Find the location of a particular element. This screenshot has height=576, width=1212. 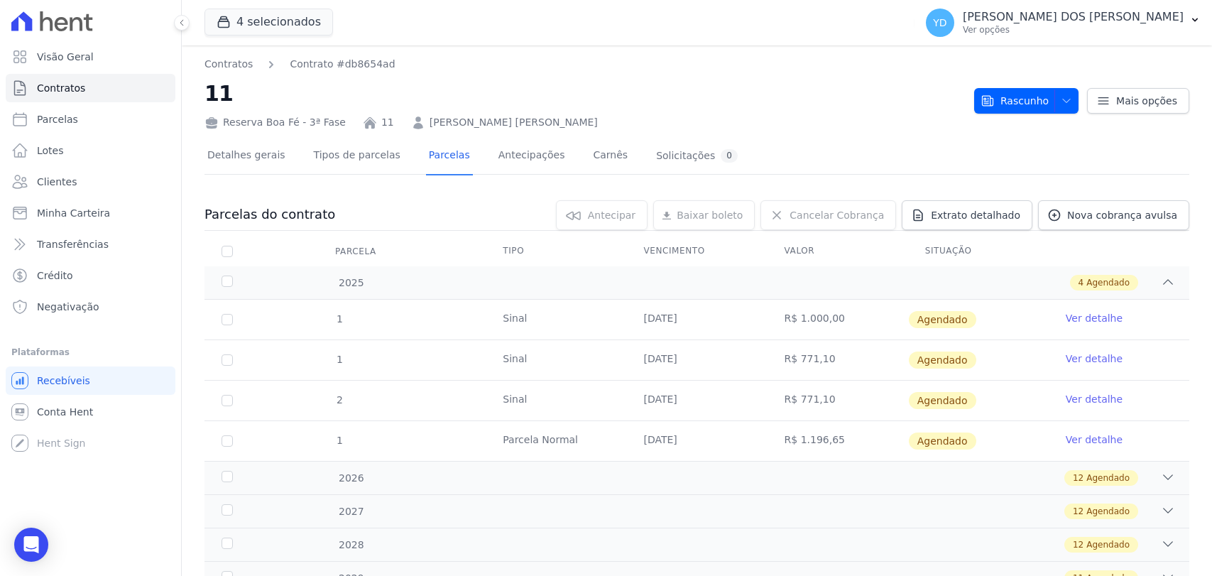

a: Recebíveis is located at coordinates (90, 381).